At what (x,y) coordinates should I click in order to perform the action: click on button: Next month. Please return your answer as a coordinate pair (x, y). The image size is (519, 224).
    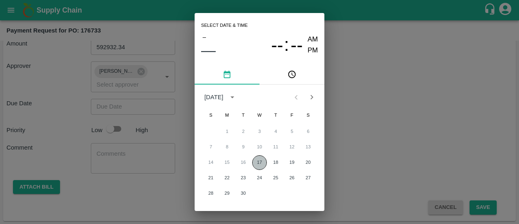
    Looking at the image, I should click on (312, 97).